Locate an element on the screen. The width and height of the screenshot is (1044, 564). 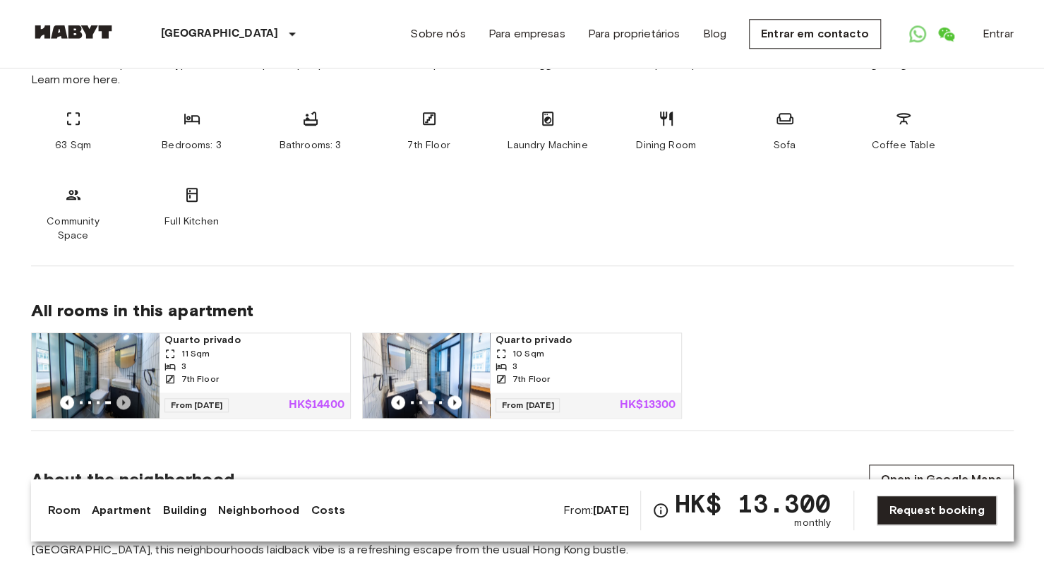
span: Bedrooms: 3 is located at coordinates (191, 145).